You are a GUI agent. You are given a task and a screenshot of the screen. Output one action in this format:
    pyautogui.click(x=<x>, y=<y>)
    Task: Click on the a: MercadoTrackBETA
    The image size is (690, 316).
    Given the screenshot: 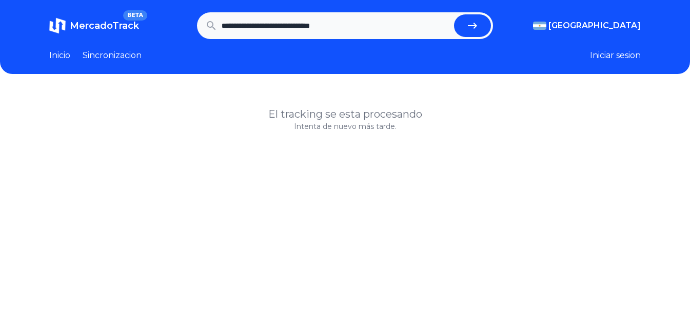 What is the action you would take?
    pyautogui.click(x=94, y=26)
    